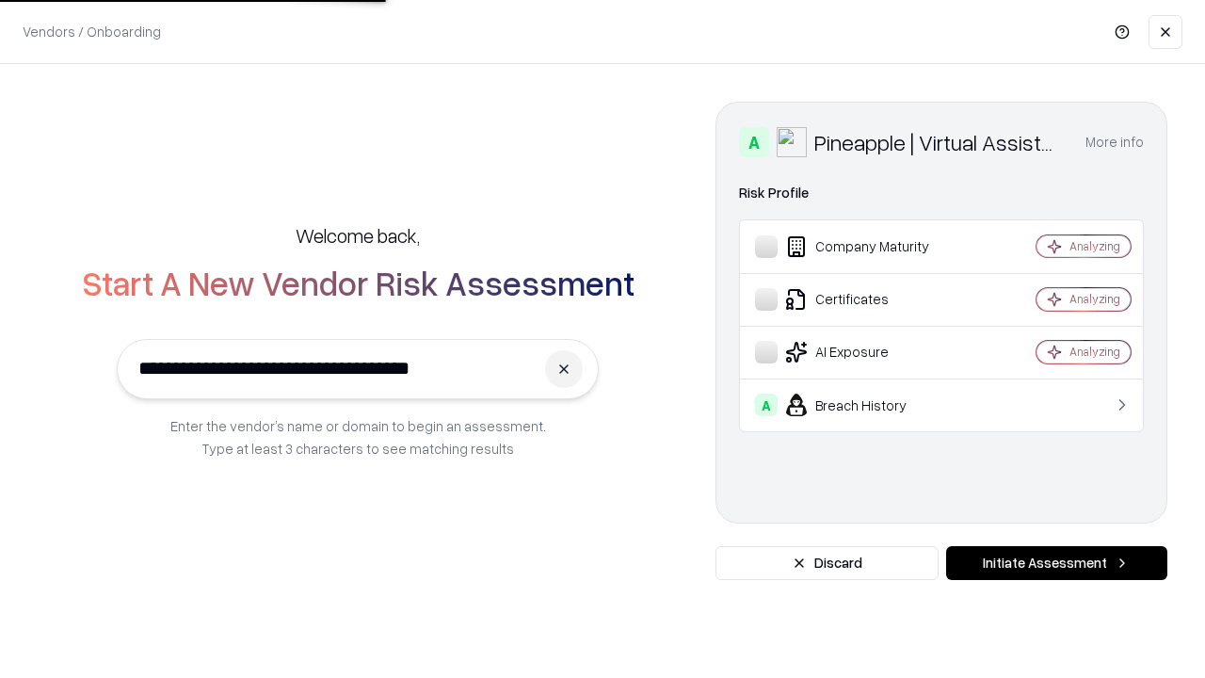 The height and width of the screenshot is (678, 1205). Describe the element at coordinates (867, 247) in the screenshot. I see `div: Company Maturity` at that location.